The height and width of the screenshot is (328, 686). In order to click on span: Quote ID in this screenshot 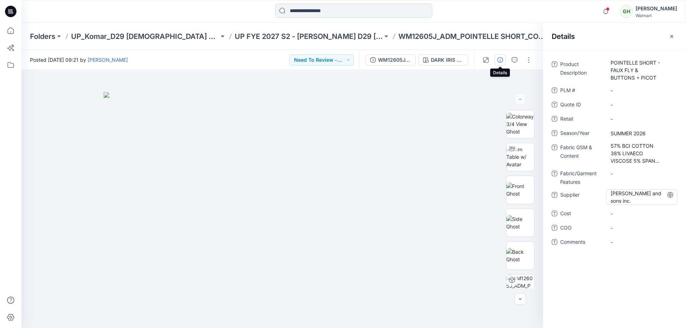, I will do `click(582, 105)`.